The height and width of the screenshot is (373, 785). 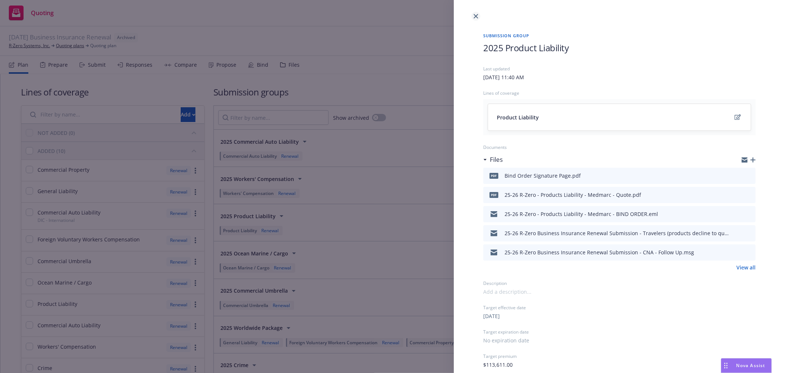 I want to click on div: Files, so click(x=493, y=159).